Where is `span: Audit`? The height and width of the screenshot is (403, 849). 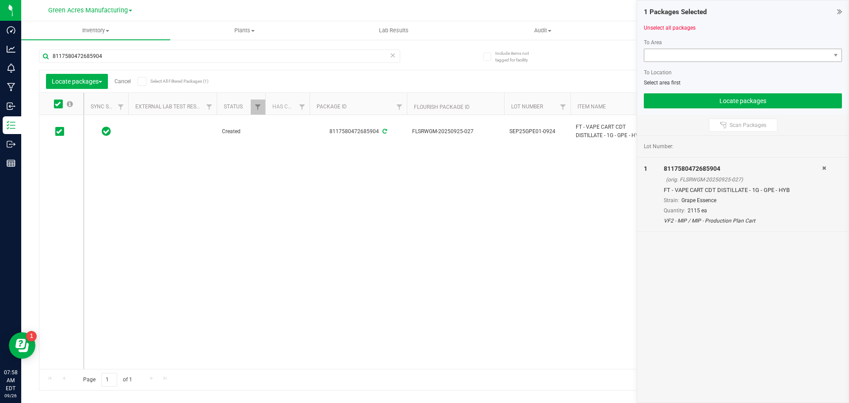
span: Audit is located at coordinates (543, 31).